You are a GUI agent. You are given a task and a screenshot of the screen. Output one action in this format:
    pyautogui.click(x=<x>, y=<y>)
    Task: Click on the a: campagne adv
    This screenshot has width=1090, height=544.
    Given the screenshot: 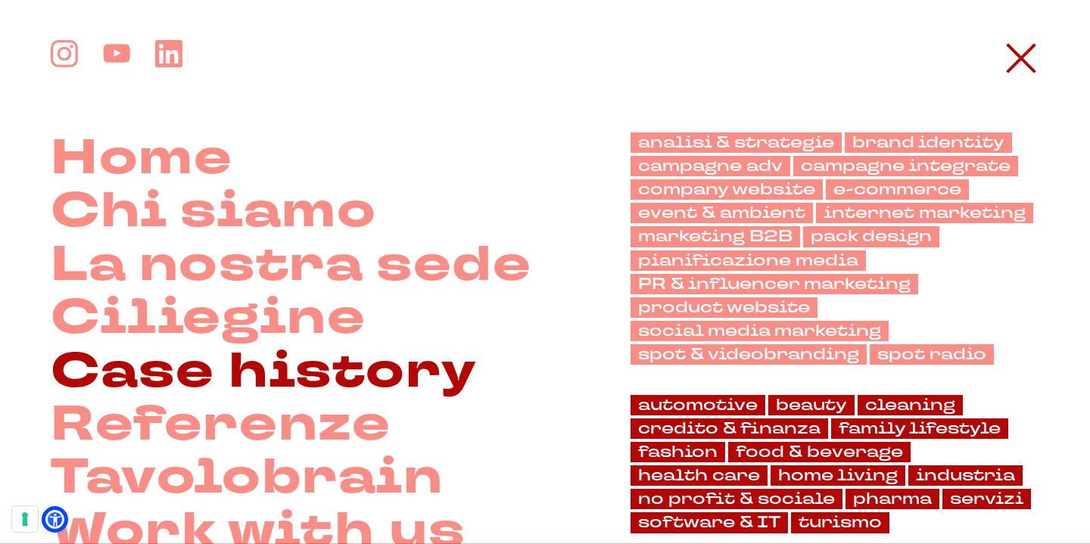 What is the action you would take?
    pyautogui.click(x=710, y=166)
    